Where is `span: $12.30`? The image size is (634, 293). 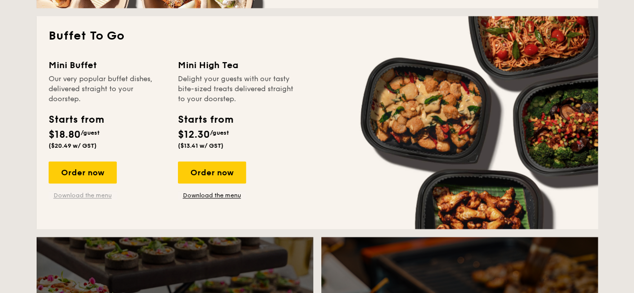
span: $12.30 is located at coordinates (194, 135).